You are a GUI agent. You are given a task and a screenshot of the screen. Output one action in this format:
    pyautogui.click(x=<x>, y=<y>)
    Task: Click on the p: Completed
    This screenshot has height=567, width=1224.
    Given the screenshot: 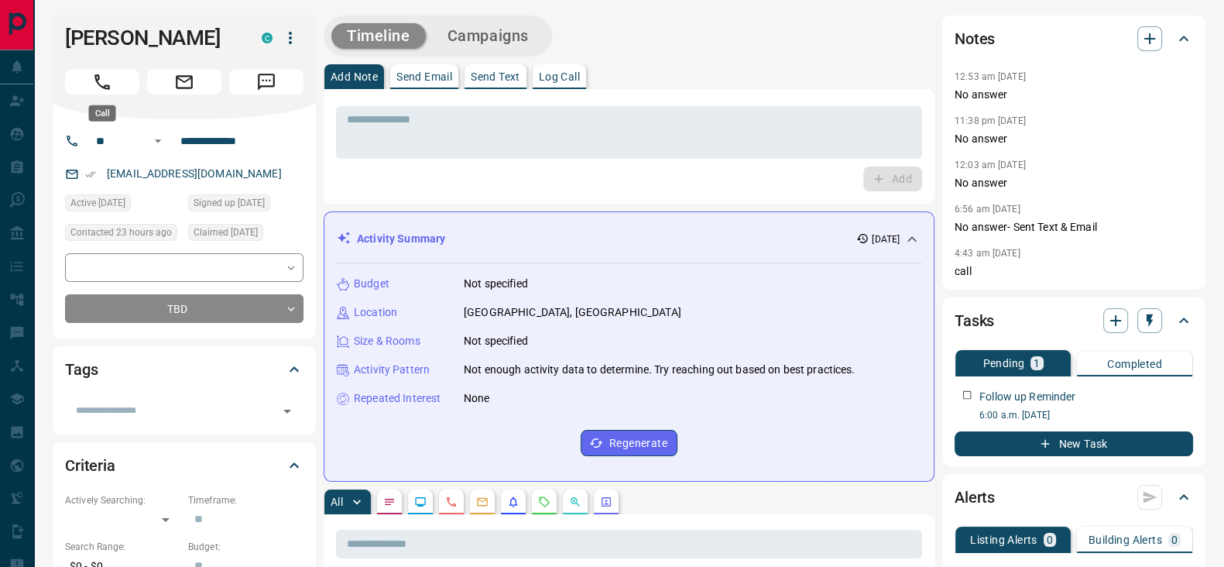 What is the action you would take?
    pyautogui.click(x=1134, y=364)
    